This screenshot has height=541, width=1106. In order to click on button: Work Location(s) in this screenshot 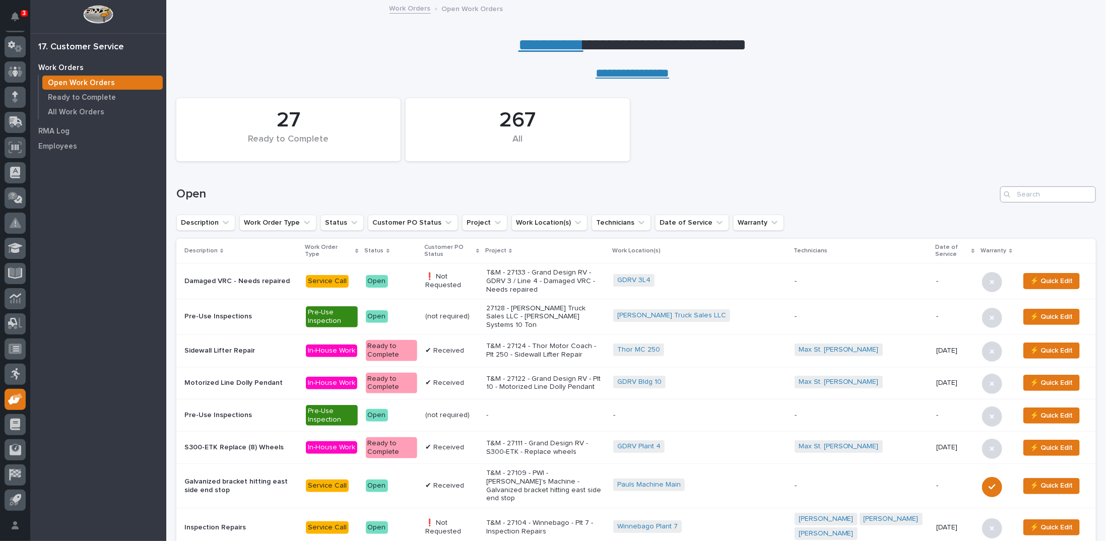, I will do `click(549, 223)`.